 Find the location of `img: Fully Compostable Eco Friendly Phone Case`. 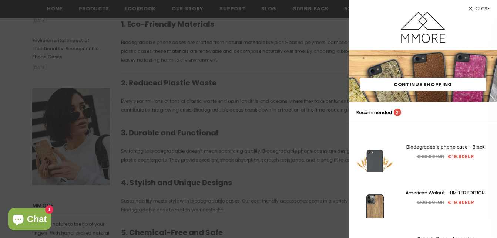

img: Fully Compostable Eco Friendly Phone Case is located at coordinates (375, 167).